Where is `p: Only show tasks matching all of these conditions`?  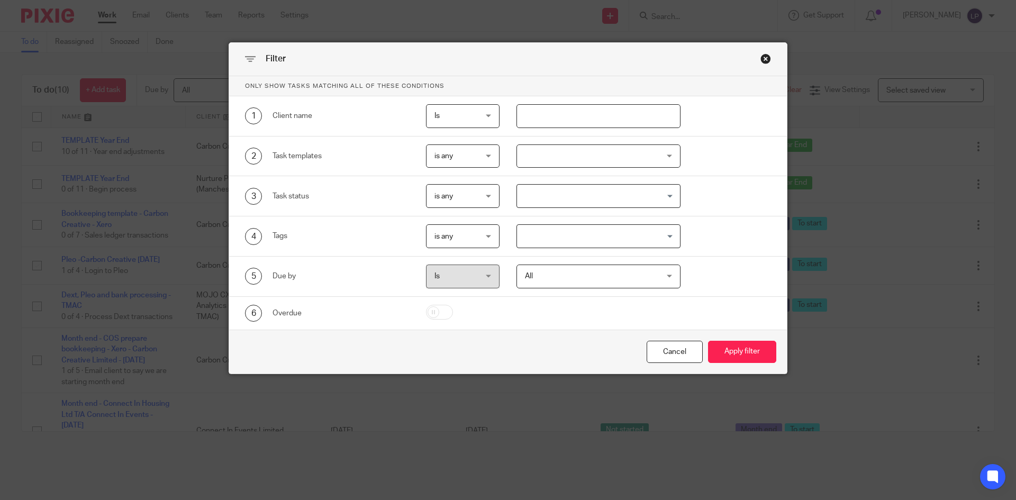 p: Only show tasks matching all of these conditions is located at coordinates (508, 86).